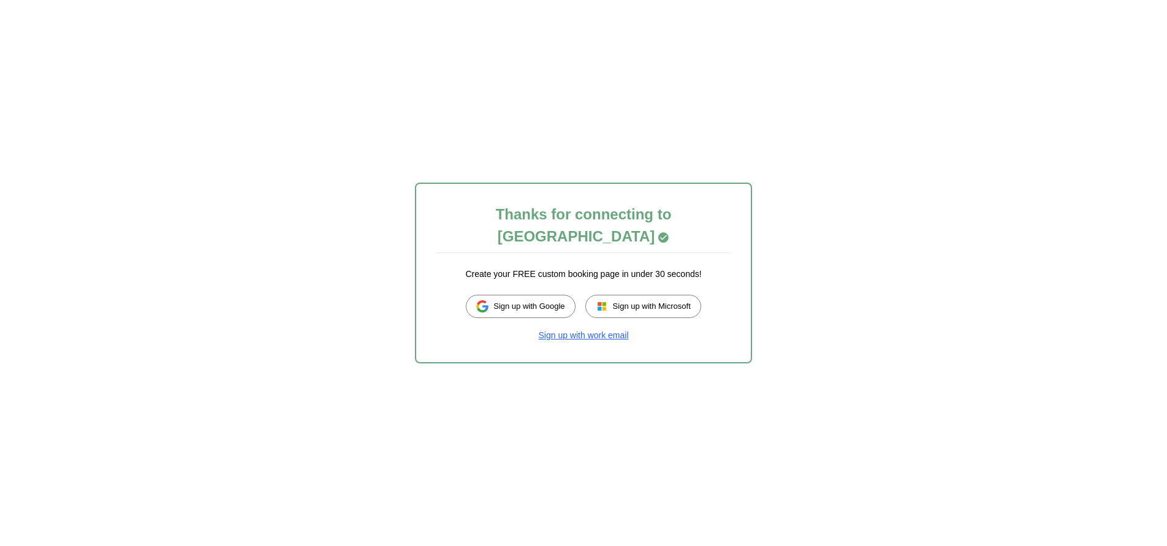 The height and width of the screenshot is (546, 1167). I want to click on img: microsoft-logo.7cf64d5f.svg, so click(602, 306).